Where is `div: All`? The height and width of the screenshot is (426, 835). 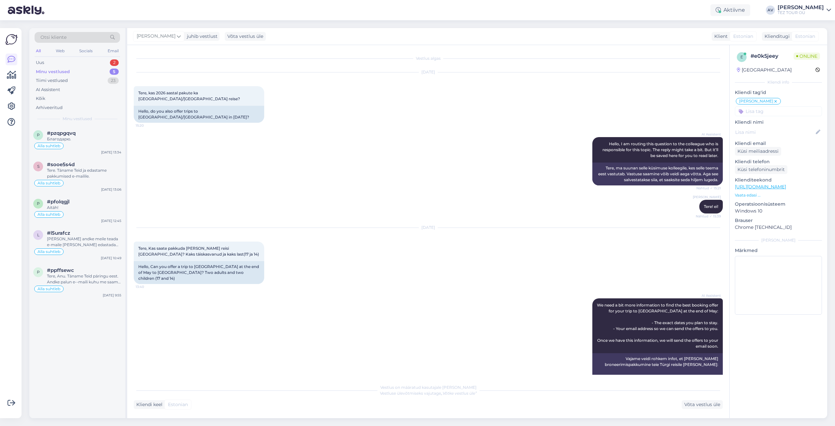 div: All is located at coordinates (38, 51).